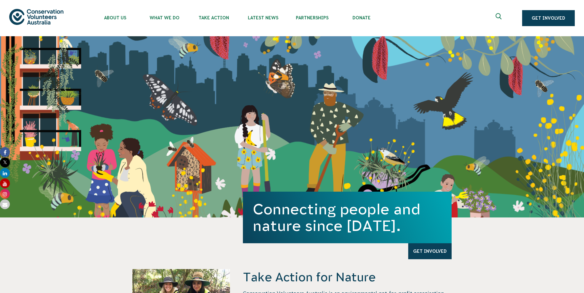 This screenshot has width=584, height=293. What do you see at coordinates (499, 18) in the screenshot?
I see `span: Expand search box` at bounding box center [499, 18].